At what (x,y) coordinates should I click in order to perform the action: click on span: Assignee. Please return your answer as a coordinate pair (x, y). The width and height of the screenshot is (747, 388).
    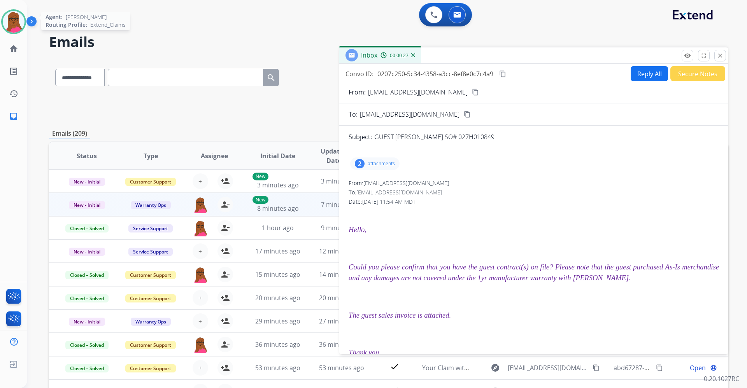
    Looking at the image, I should click on (214, 156).